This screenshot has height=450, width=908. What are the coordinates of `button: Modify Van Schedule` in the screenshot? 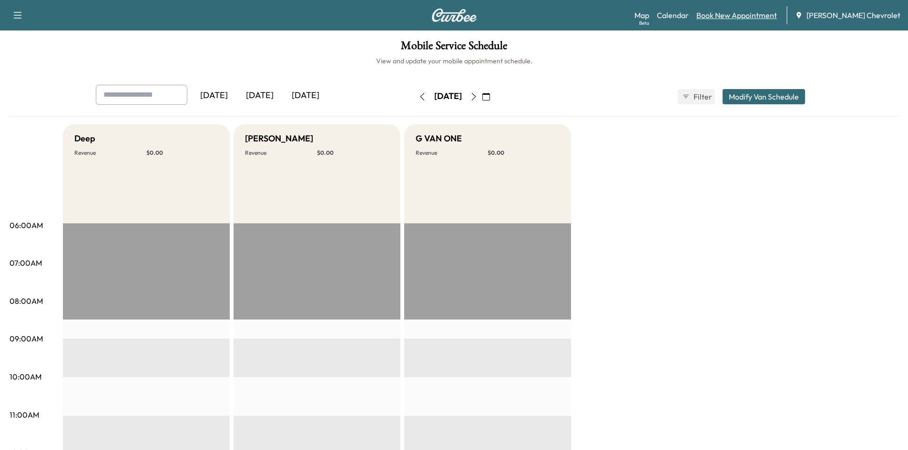 It's located at (763, 97).